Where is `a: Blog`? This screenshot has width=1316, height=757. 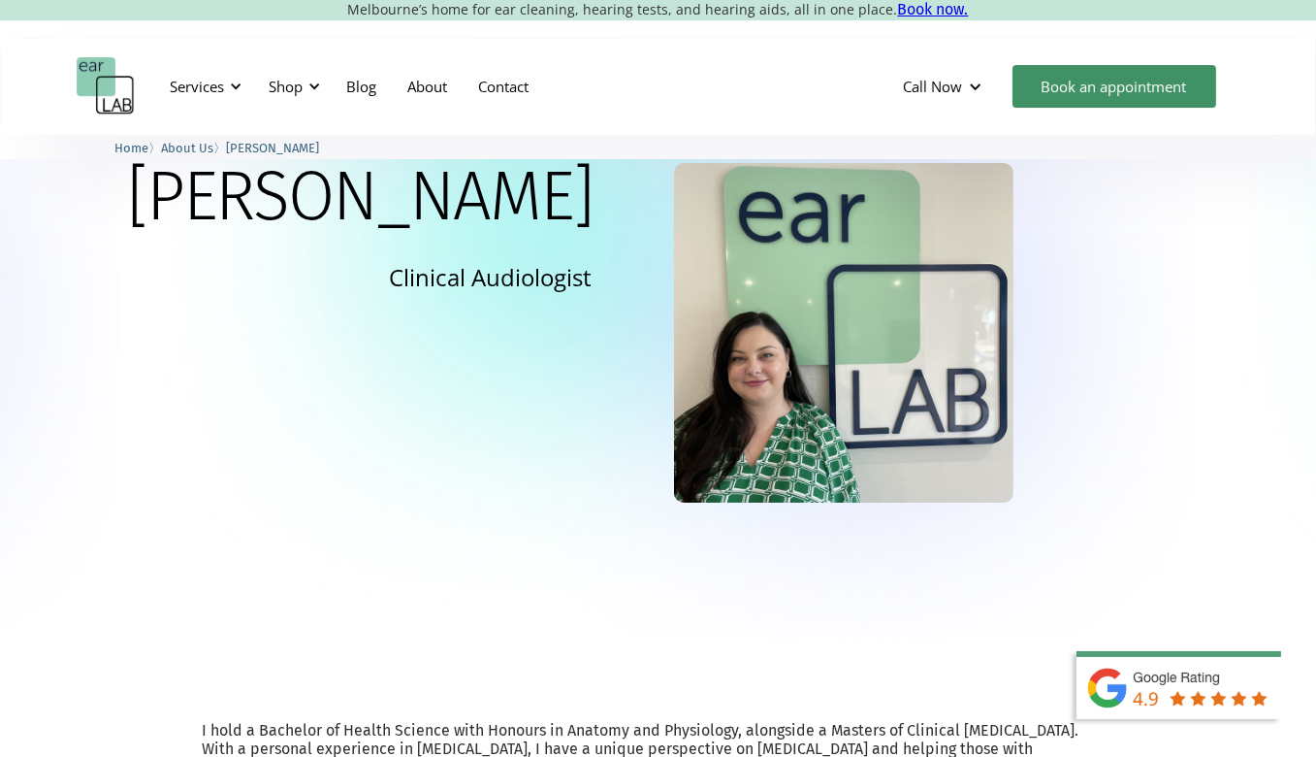 a: Blog is located at coordinates (362, 86).